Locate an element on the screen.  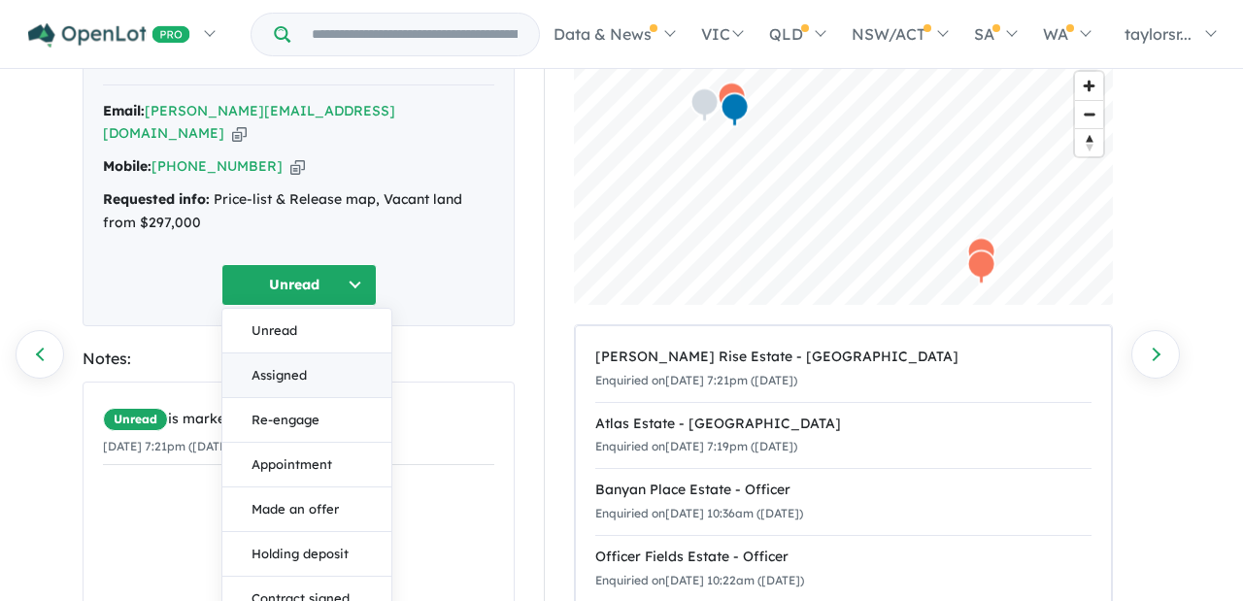
div: Banyan Place Estate - Officer is located at coordinates (843, 491).